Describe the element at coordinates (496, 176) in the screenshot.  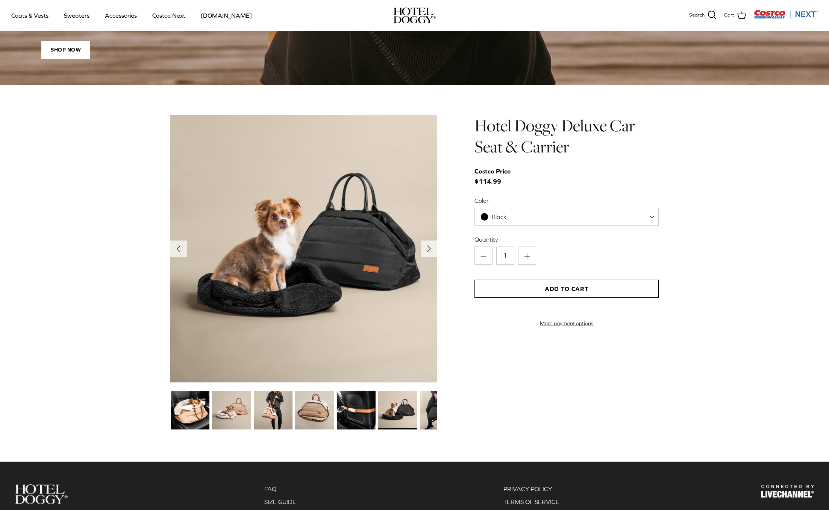
I see `span: $114.99` at that location.